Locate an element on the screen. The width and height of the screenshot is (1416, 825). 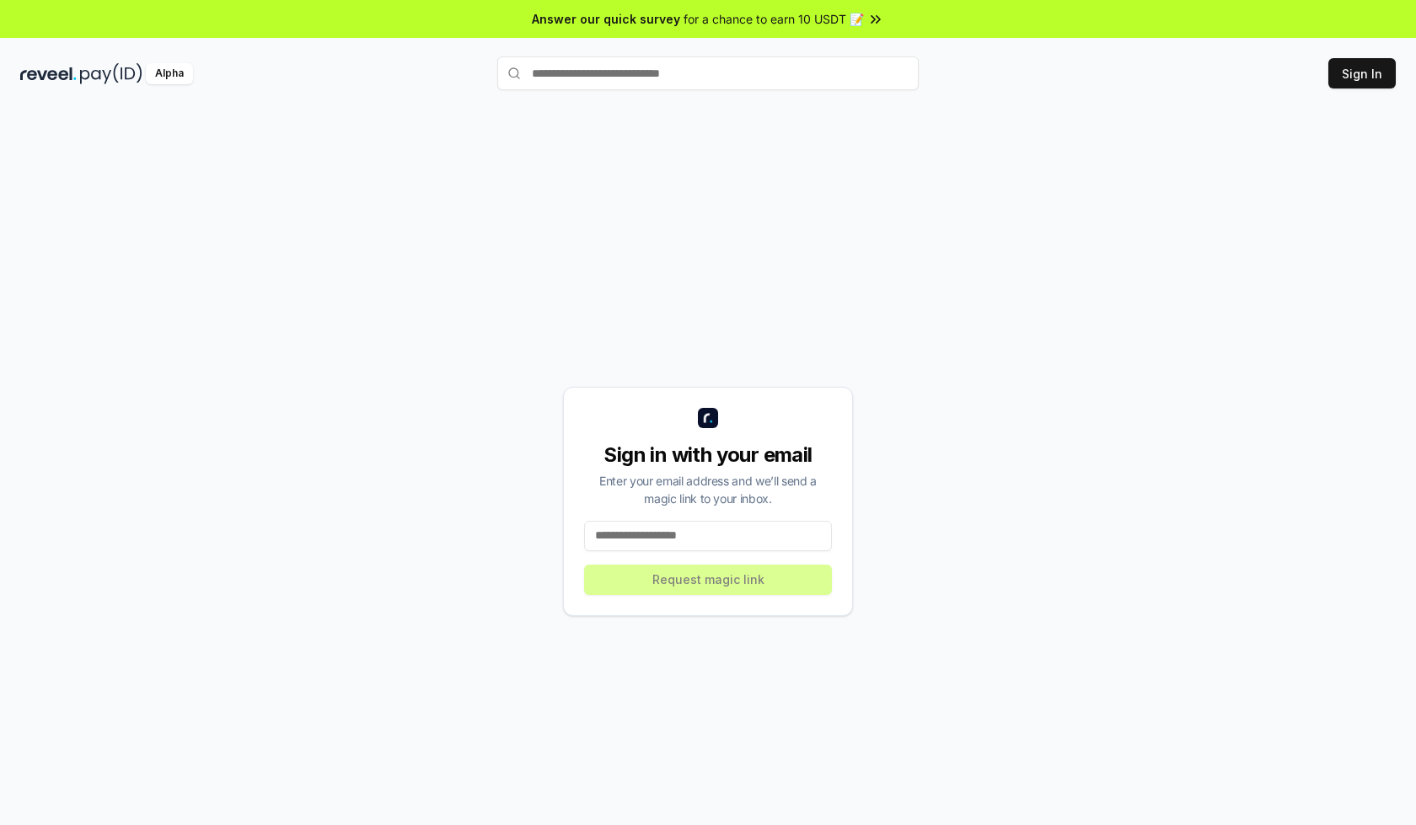
button: Sign In is located at coordinates (1363, 73).